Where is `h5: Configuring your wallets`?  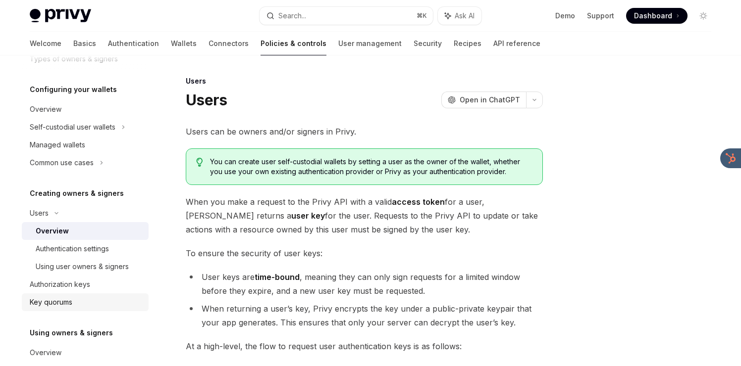 h5: Configuring your wallets is located at coordinates (73, 90).